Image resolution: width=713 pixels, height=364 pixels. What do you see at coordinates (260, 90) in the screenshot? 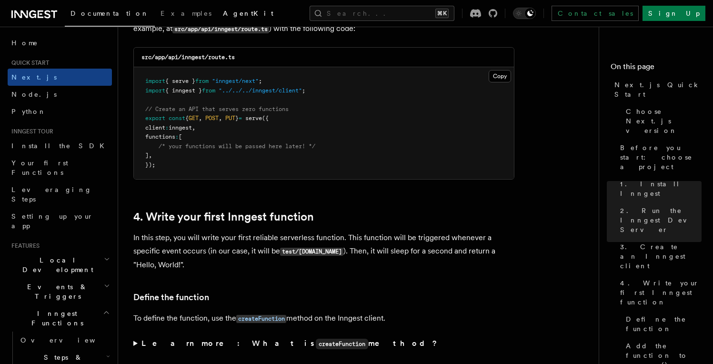
I see `span: "../../../inngest/client"` at bounding box center [260, 90].